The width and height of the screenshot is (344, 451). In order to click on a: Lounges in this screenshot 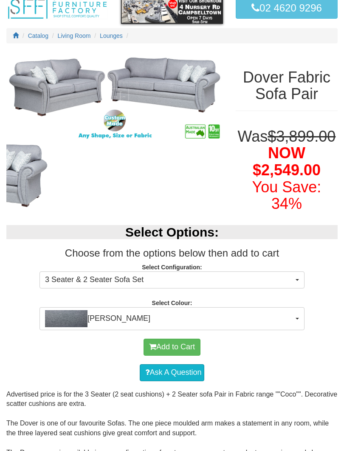, I will do `click(111, 36)`.